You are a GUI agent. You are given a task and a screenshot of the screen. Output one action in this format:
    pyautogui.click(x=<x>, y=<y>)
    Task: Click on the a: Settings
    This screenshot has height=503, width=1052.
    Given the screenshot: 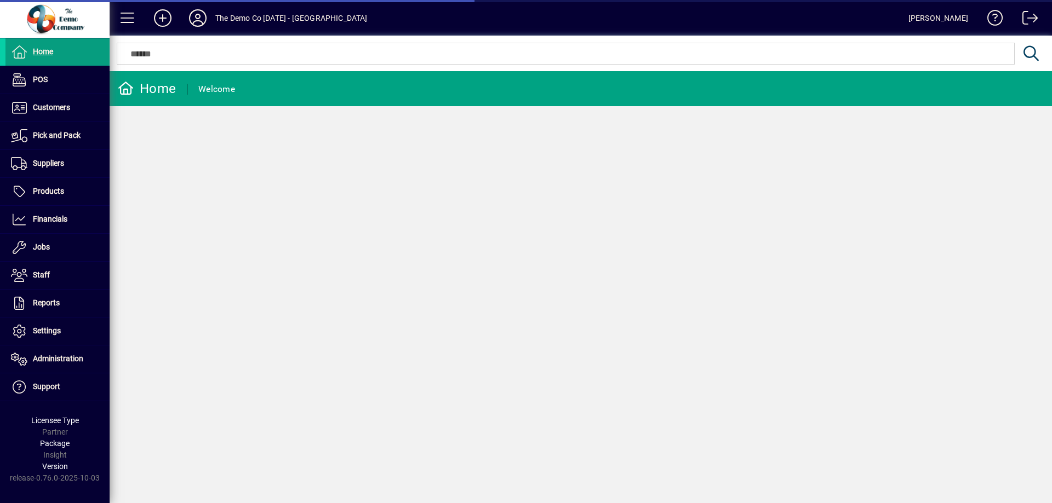 What is the action you would take?
    pyautogui.click(x=58, y=331)
    